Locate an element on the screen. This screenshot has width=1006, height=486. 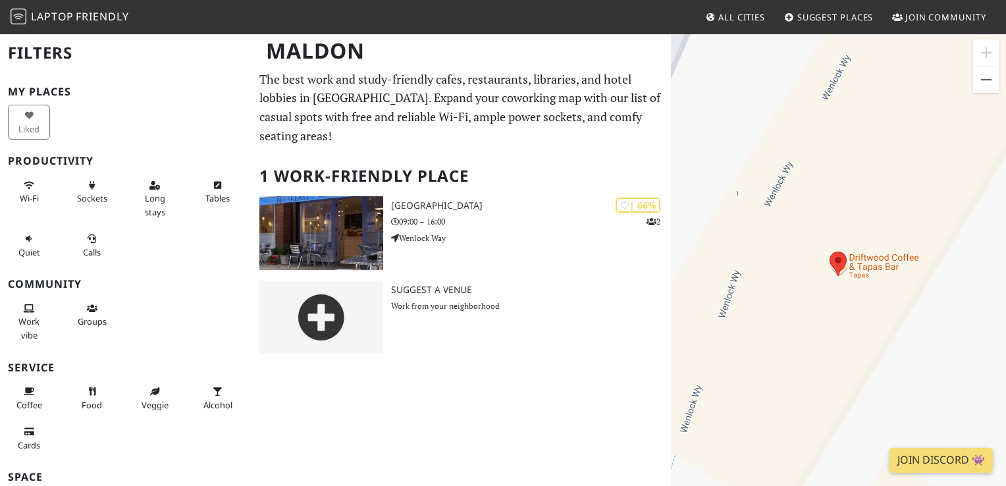
a: Join Discord 👾 is located at coordinates (941, 460).